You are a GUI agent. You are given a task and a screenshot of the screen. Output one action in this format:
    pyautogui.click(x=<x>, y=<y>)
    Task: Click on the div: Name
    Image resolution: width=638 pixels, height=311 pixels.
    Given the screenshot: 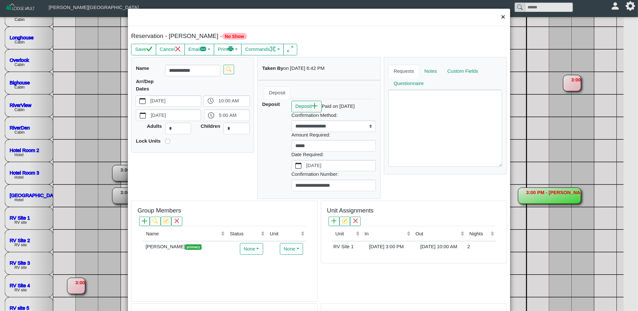 What is the action you would take?
    pyautogui.click(x=183, y=234)
    